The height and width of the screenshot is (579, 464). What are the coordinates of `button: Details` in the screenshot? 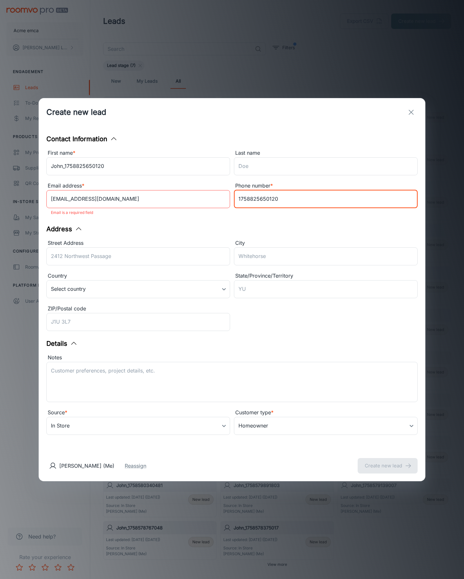 It's located at (62, 344).